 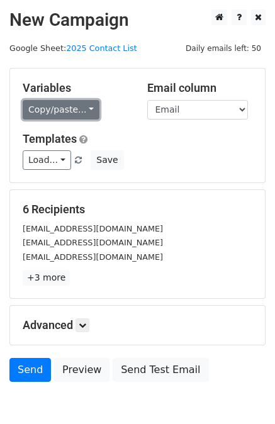 I want to click on a: Send Test Email, so click(x=161, y=370).